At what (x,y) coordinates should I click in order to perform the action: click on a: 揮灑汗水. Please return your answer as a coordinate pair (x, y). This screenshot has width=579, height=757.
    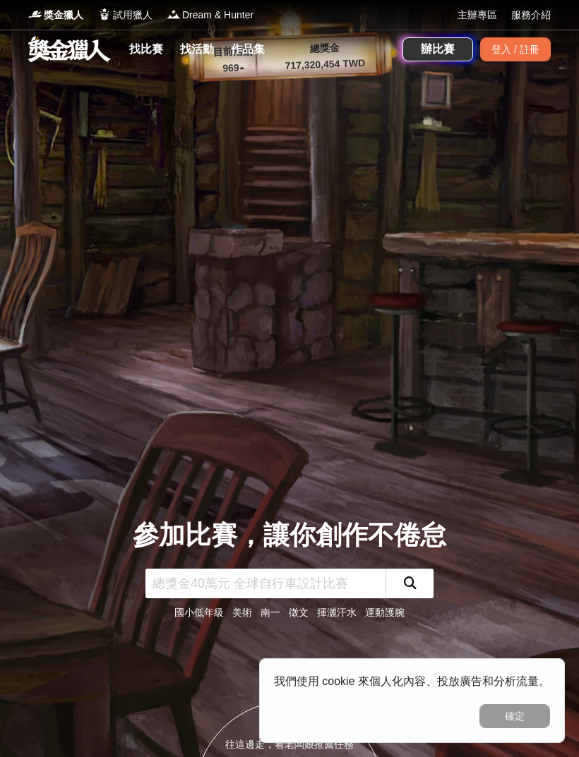
    Looking at the image, I should click on (337, 613).